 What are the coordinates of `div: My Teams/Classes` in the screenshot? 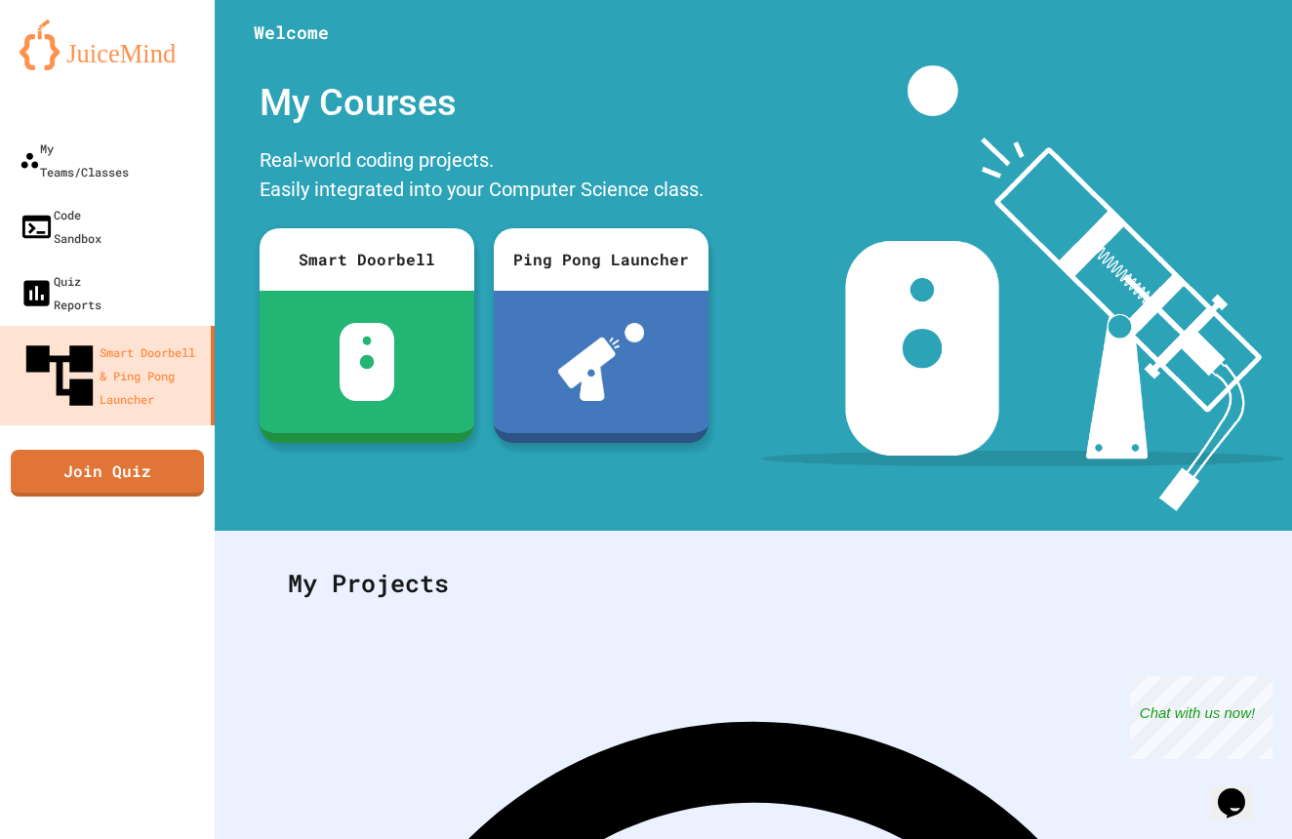 It's located at (74, 160).